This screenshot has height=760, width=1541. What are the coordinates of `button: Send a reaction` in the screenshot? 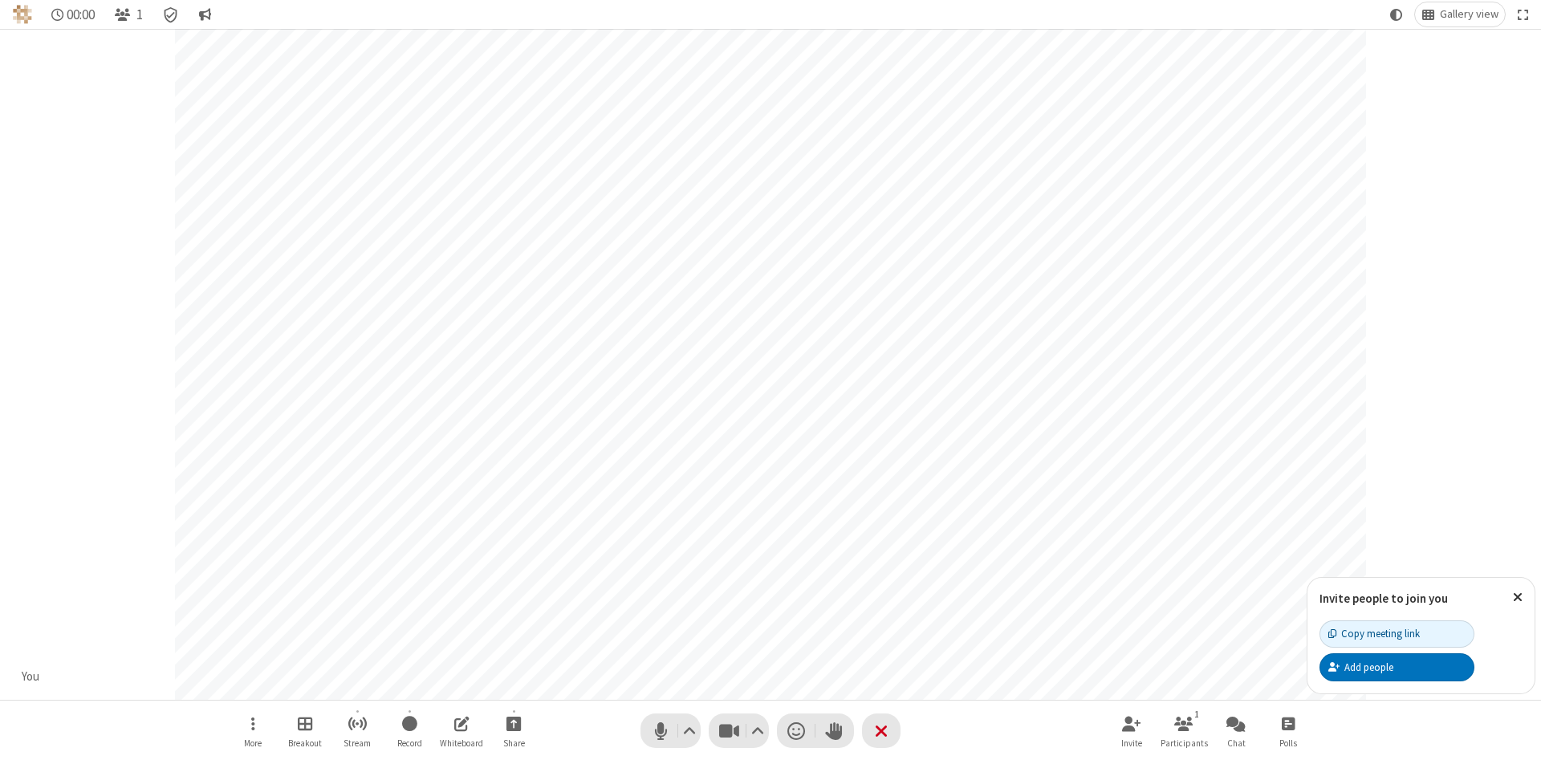 It's located at (796, 731).